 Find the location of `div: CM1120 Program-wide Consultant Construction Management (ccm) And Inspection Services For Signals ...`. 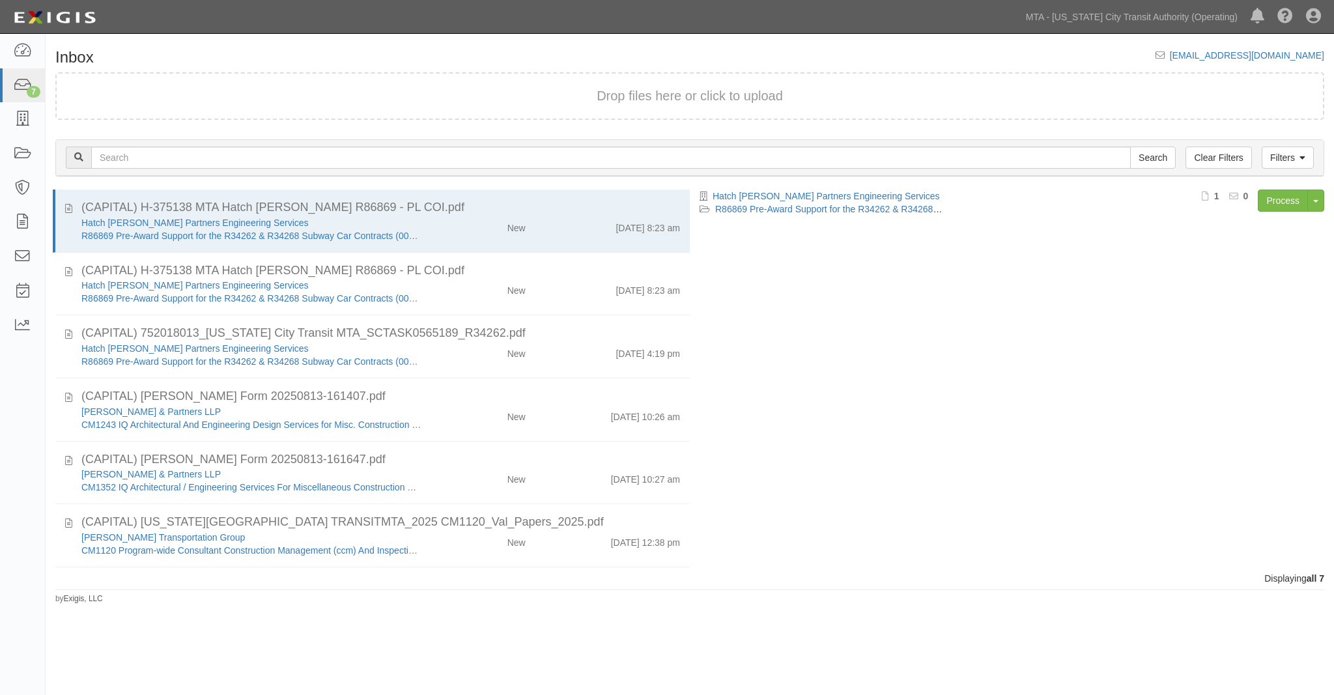

div: CM1120 Program-wide Consultant Construction Management (ccm) And Inspection Services For Signals ... is located at coordinates (252, 550).